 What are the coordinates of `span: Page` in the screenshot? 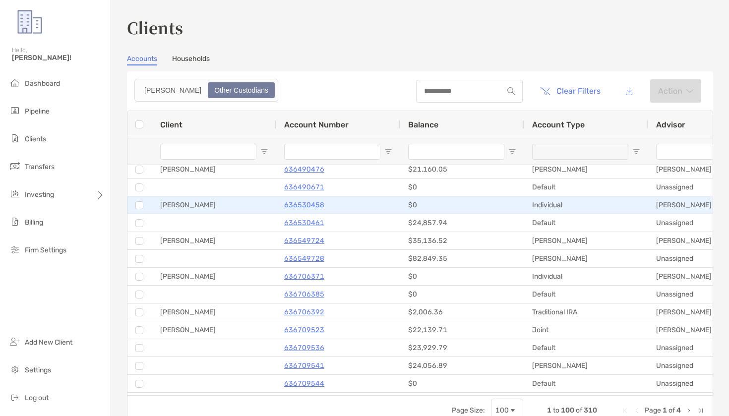 It's located at (652, 410).